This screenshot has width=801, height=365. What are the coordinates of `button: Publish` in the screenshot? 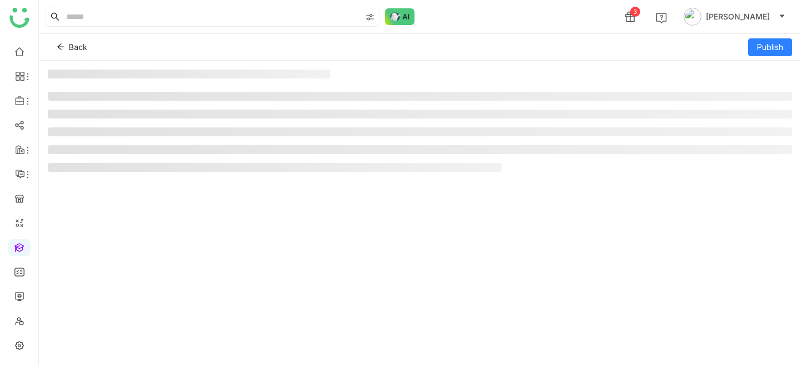 It's located at (769, 47).